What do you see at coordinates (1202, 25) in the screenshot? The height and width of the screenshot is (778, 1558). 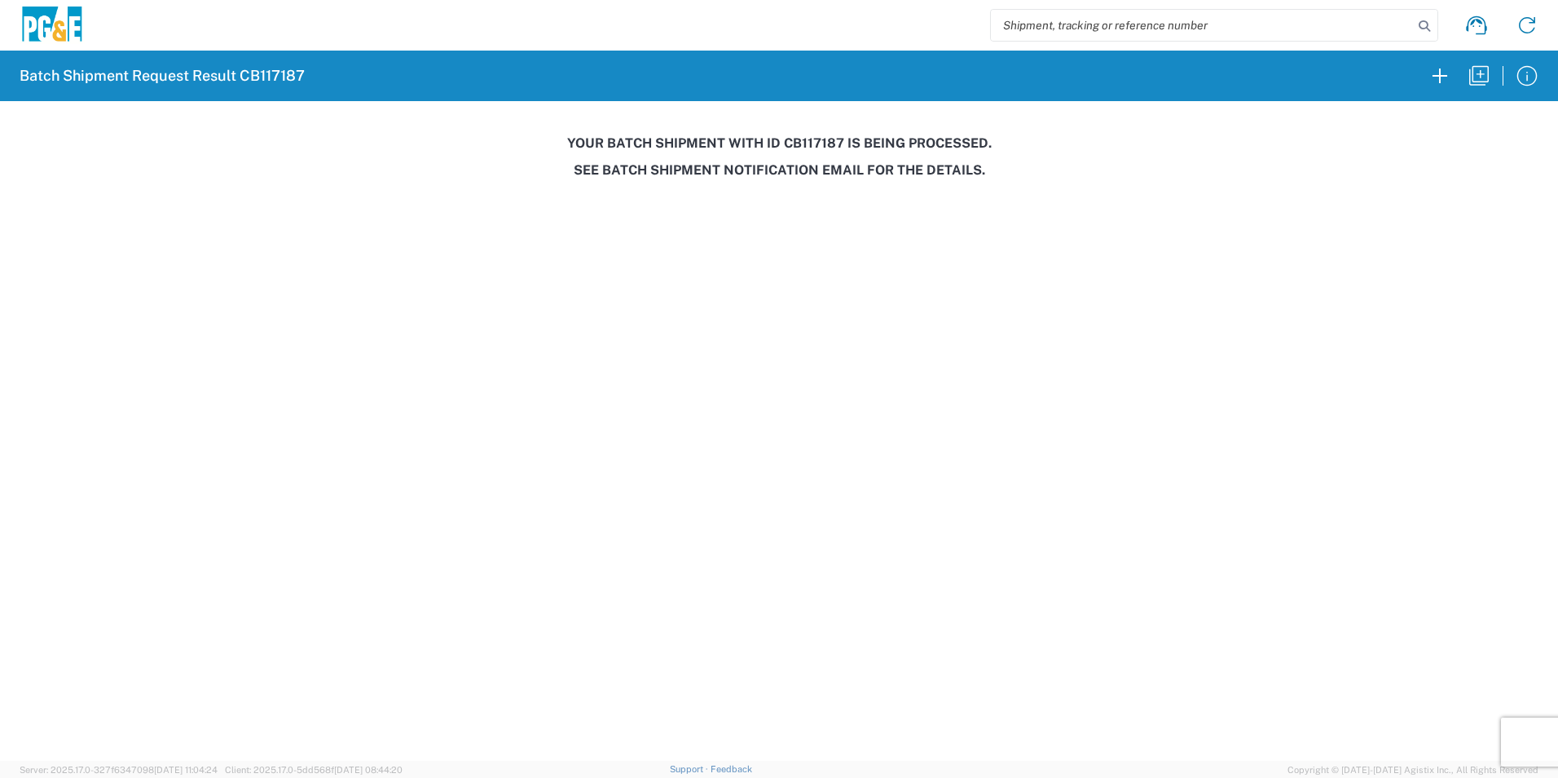 I see `input: Shipment, tracking or reference number` at bounding box center [1202, 25].